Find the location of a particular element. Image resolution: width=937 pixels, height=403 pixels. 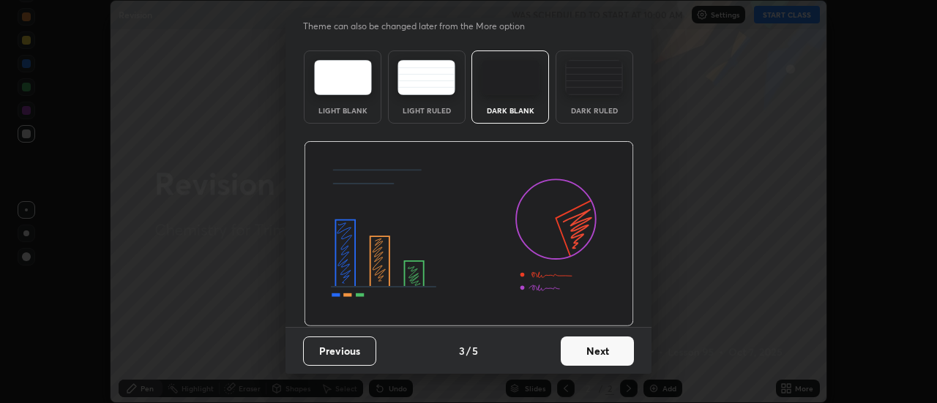

button: Previous is located at coordinates (340, 351).